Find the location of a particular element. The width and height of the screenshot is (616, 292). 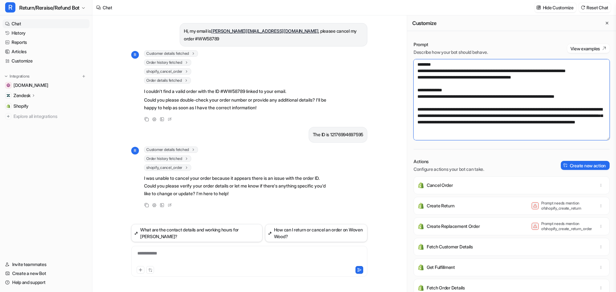

button: Close flyout is located at coordinates (607, 23).